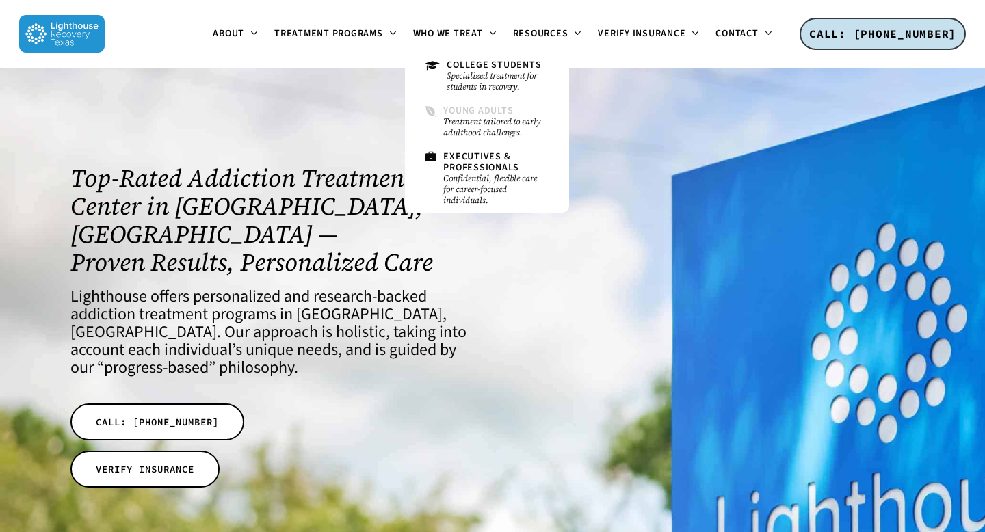  I want to click on span: Resources, so click(540, 34).